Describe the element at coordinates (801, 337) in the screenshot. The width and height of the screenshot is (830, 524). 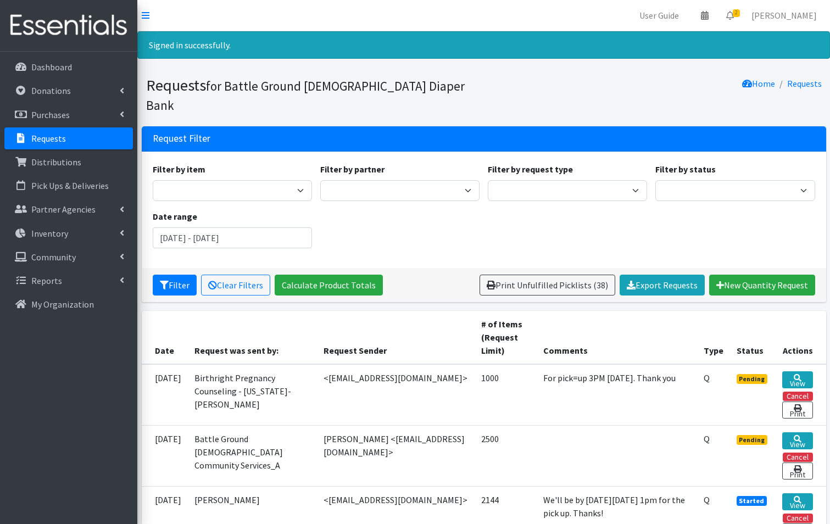
I see `th: Actions` at that location.